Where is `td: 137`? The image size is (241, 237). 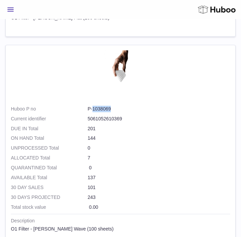
td: 137 is located at coordinates (120, 179).